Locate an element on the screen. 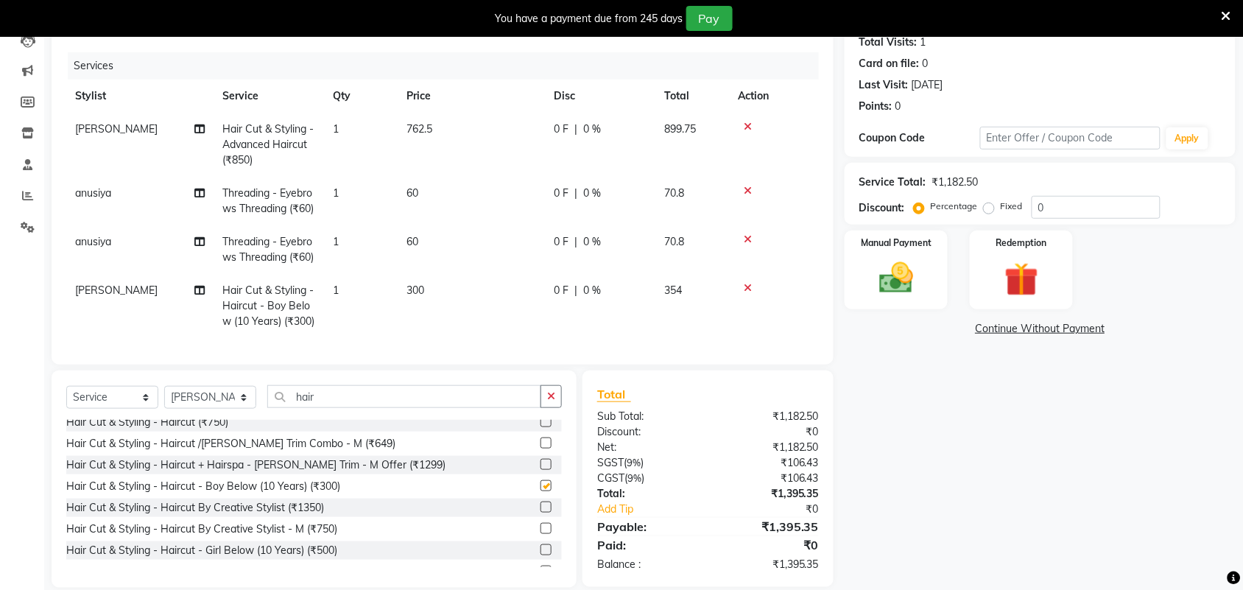 The image size is (1243, 590). label: Redemption is located at coordinates (1021, 243).